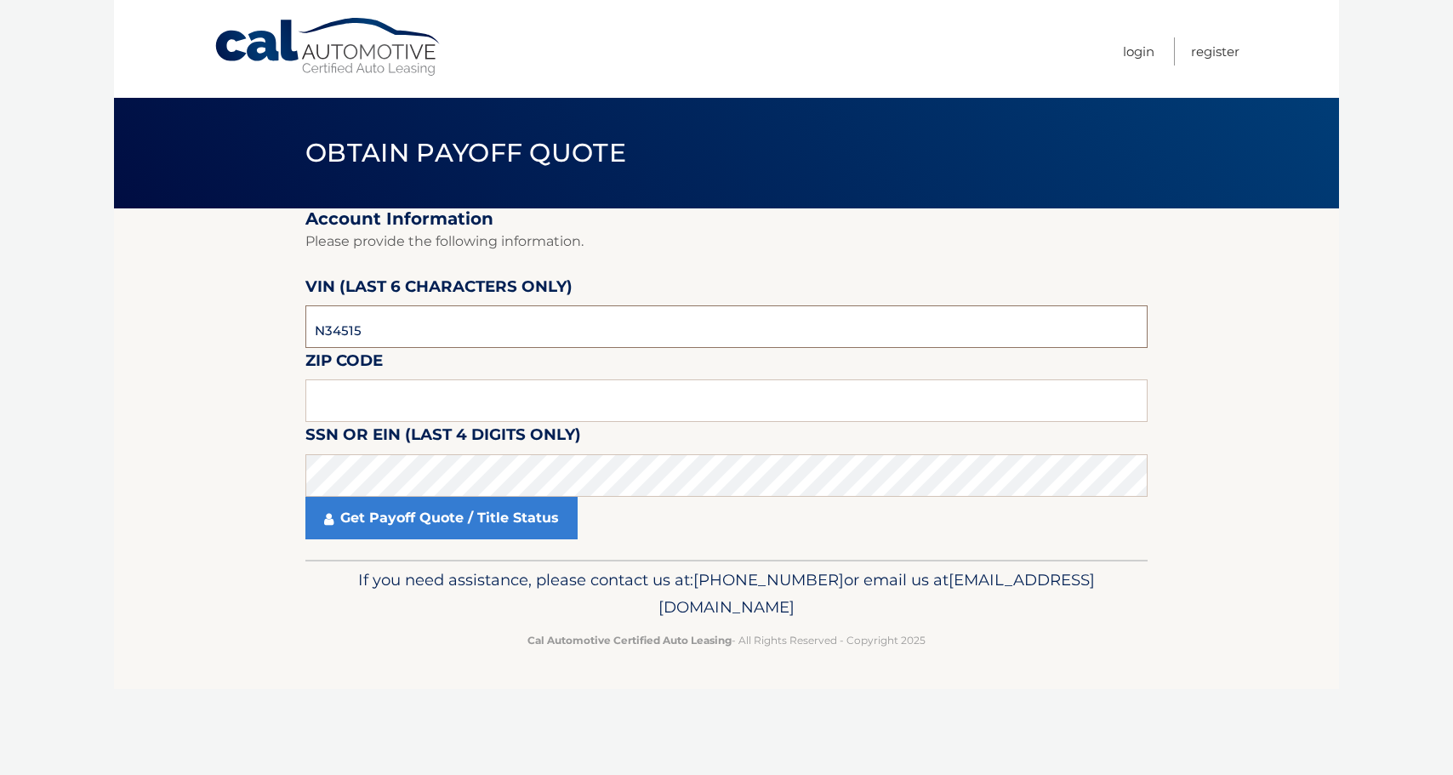 The width and height of the screenshot is (1453, 775). What do you see at coordinates (630, 640) in the screenshot?
I see `strong: Cal Automotive Certified Auto Leasing` at bounding box center [630, 640].